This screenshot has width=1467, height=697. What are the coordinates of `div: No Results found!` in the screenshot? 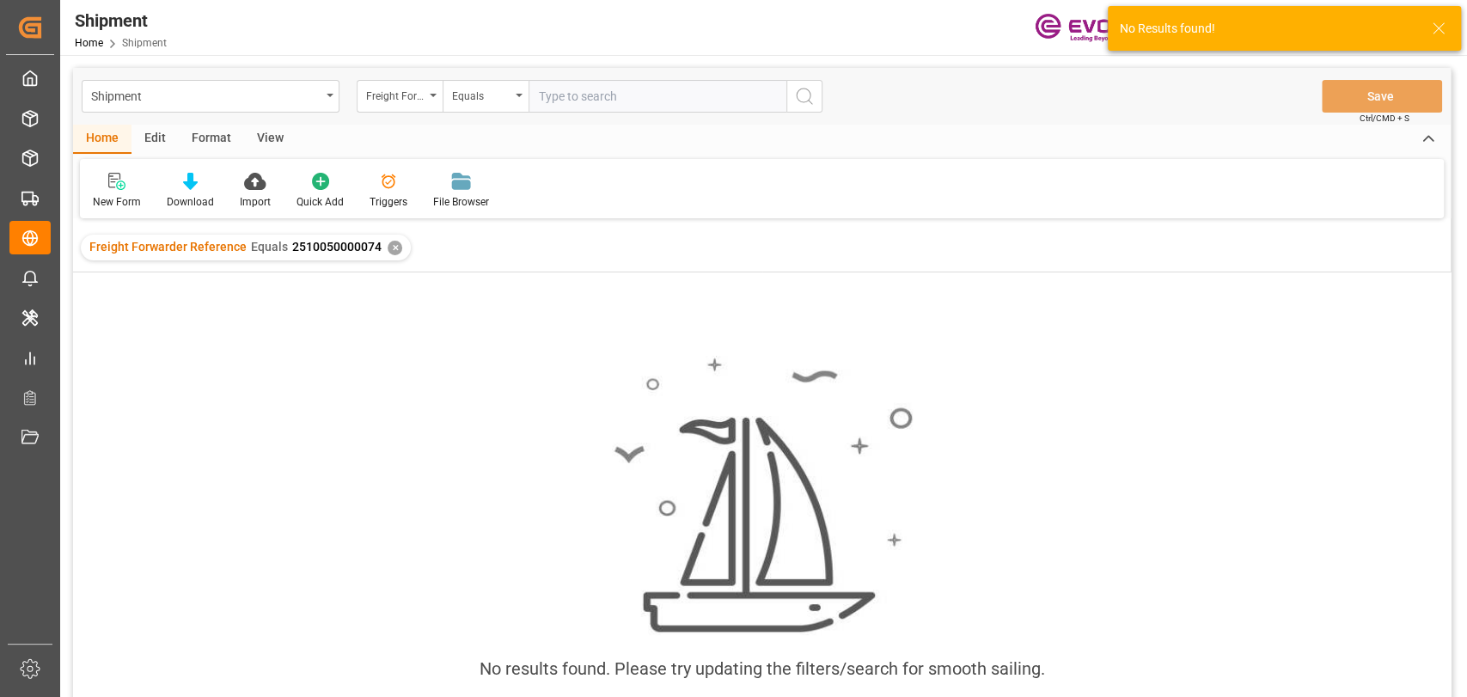 It's located at (1268, 28).